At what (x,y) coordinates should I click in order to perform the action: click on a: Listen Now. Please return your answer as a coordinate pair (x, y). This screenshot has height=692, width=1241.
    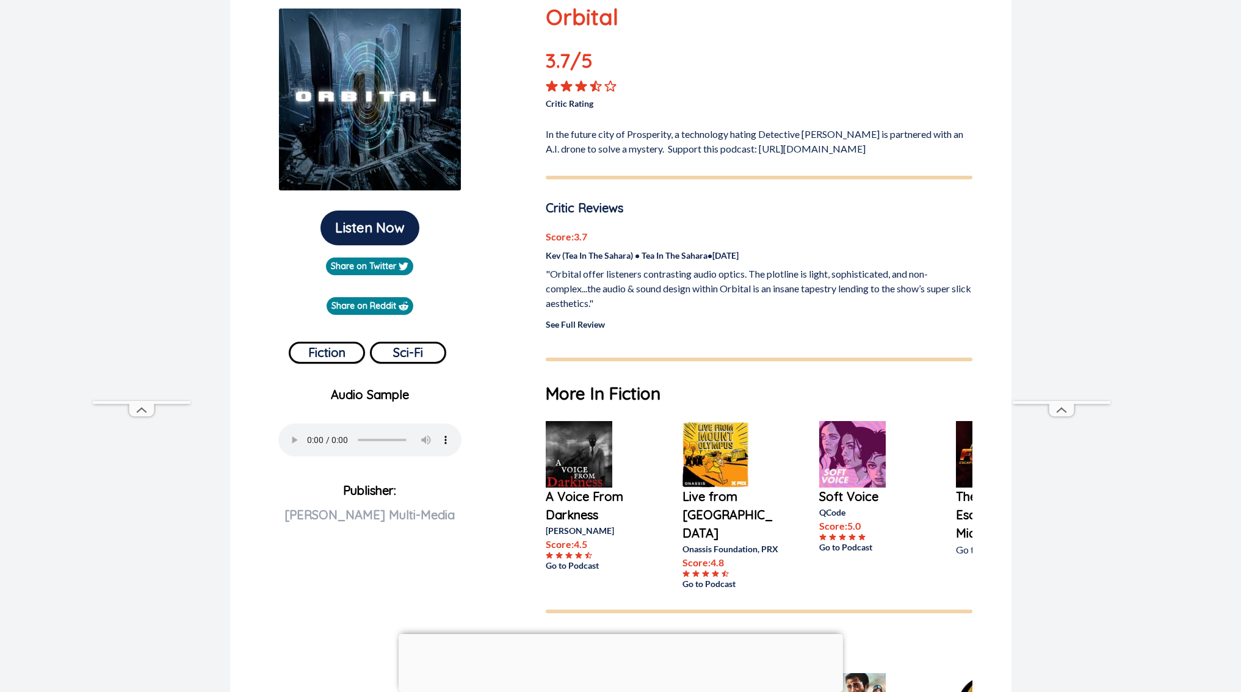
    Looking at the image, I should click on (370, 228).